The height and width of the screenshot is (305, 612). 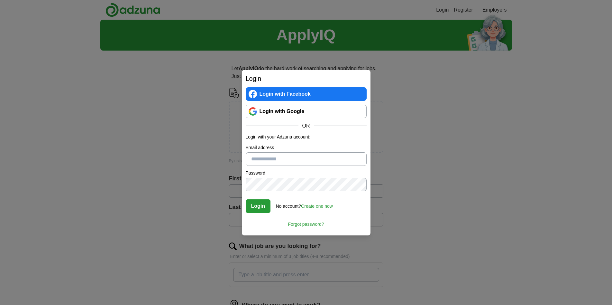 I want to click on a: Login with Google, so click(x=306, y=111).